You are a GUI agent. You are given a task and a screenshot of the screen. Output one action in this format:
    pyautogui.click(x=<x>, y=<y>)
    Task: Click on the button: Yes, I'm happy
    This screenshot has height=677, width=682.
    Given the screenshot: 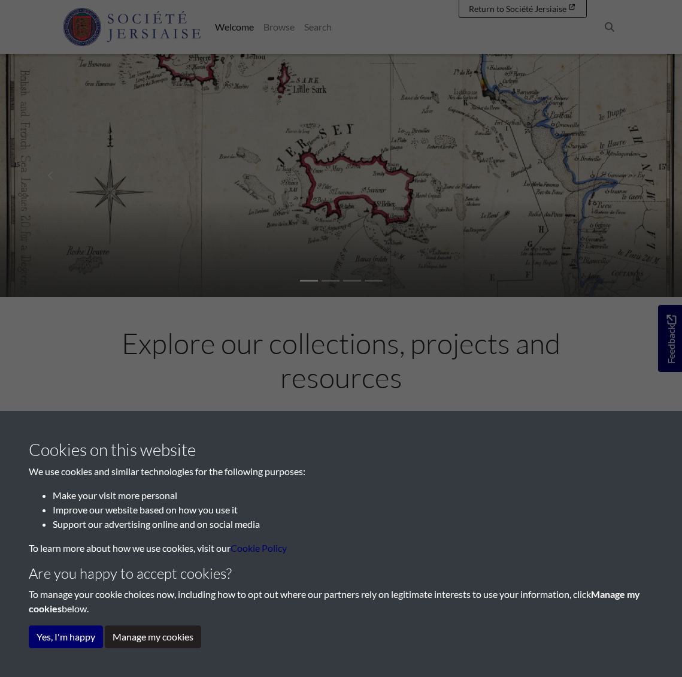 What is the action you would take?
    pyautogui.click(x=66, y=637)
    